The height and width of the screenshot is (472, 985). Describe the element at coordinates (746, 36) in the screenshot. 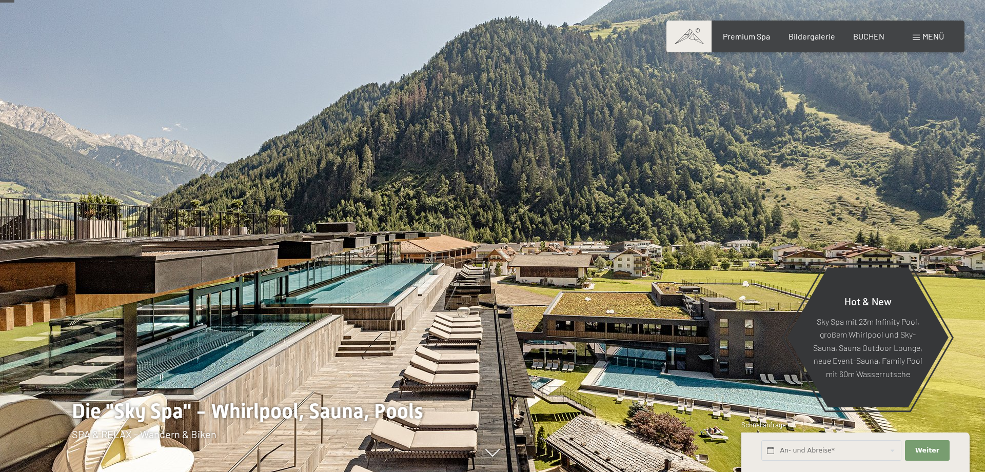

I see `a: Premium Spa` at that location.